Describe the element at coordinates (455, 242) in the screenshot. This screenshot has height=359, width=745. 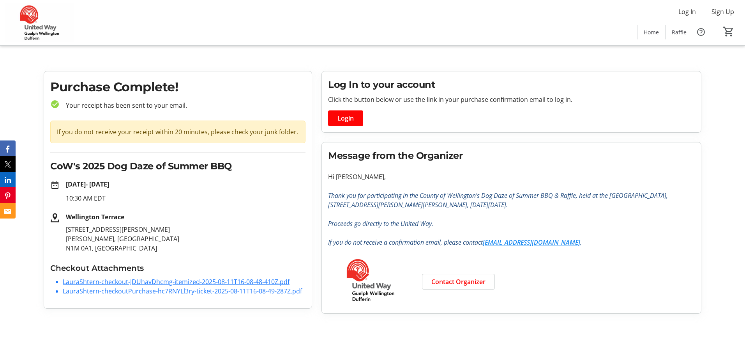
I see `em: If you do not receive a confirmation email, please contact .` at that location.